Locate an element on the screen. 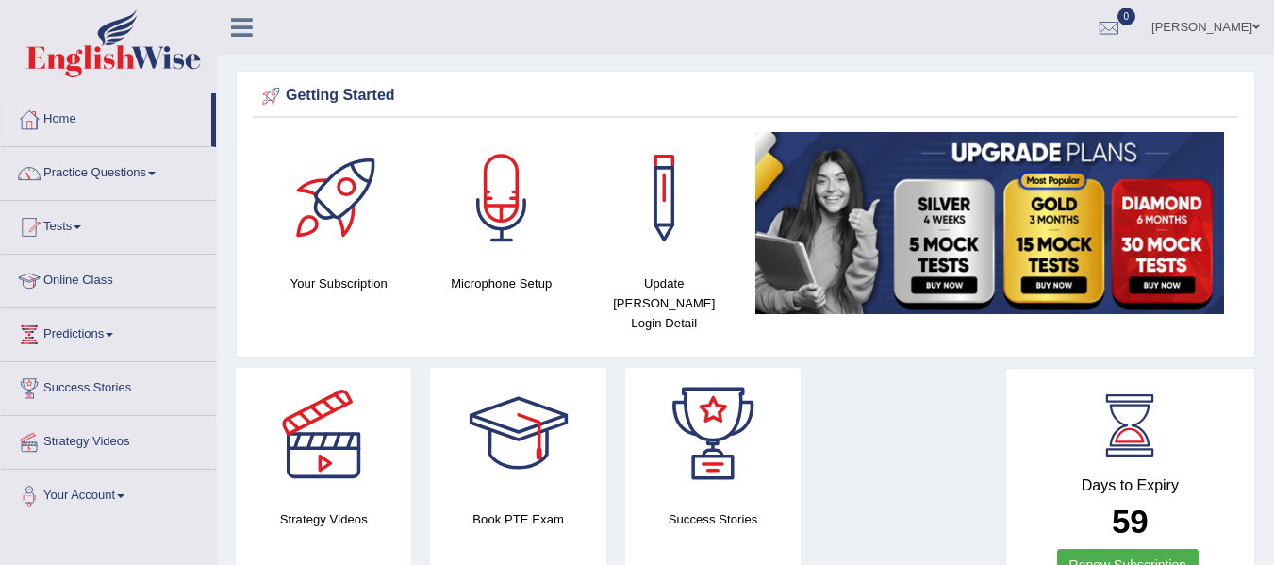 The width and height of the screenshot is (1274, 565). a: Your Account is located at coordinates (108, 493).